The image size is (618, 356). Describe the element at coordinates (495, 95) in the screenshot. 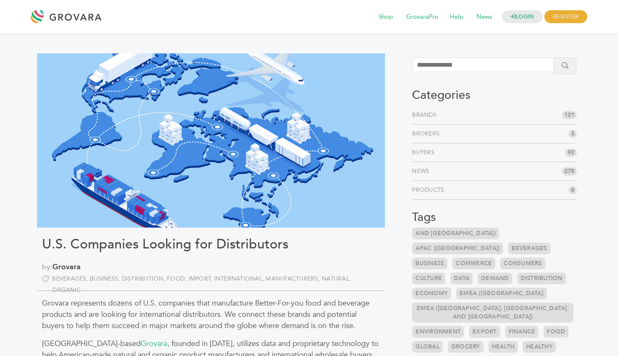

I see `h3: Categories` at that location.